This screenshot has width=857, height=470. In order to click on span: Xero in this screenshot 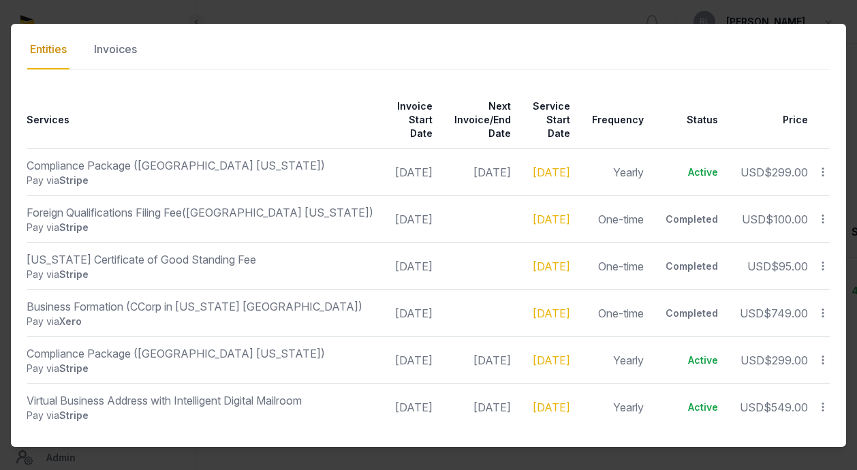, I will do `click(70, 321)`.